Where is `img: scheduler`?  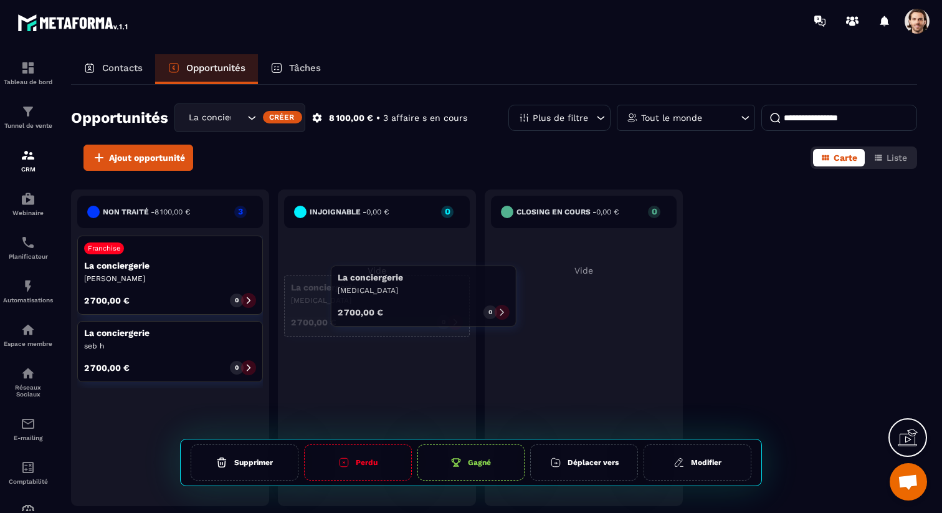 img: scheduler is located at coordinates (28, 242).